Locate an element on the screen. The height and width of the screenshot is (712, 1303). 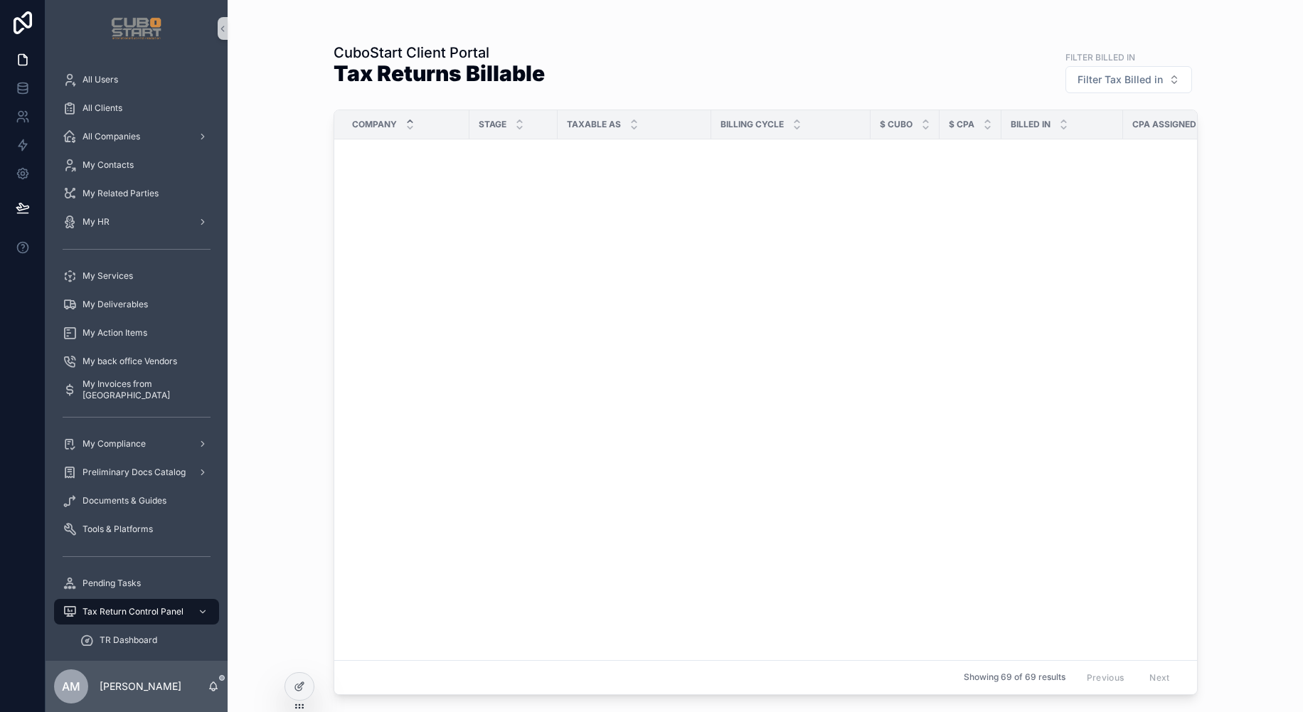
a: Tax Return Control Panel is located at coordinates (137, 612).